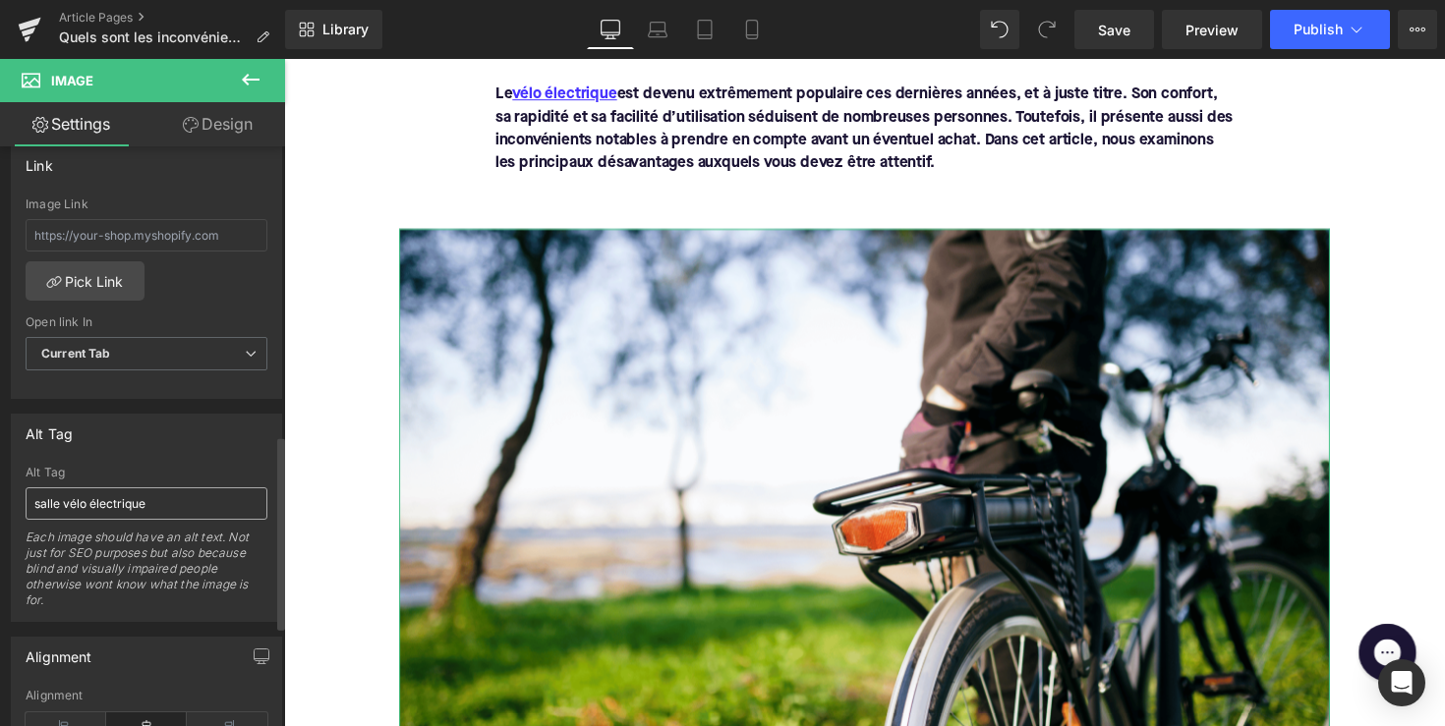 The width and height of the screenshot is (1445, 726). I want to click on a: Desktop, so click(610, 29).